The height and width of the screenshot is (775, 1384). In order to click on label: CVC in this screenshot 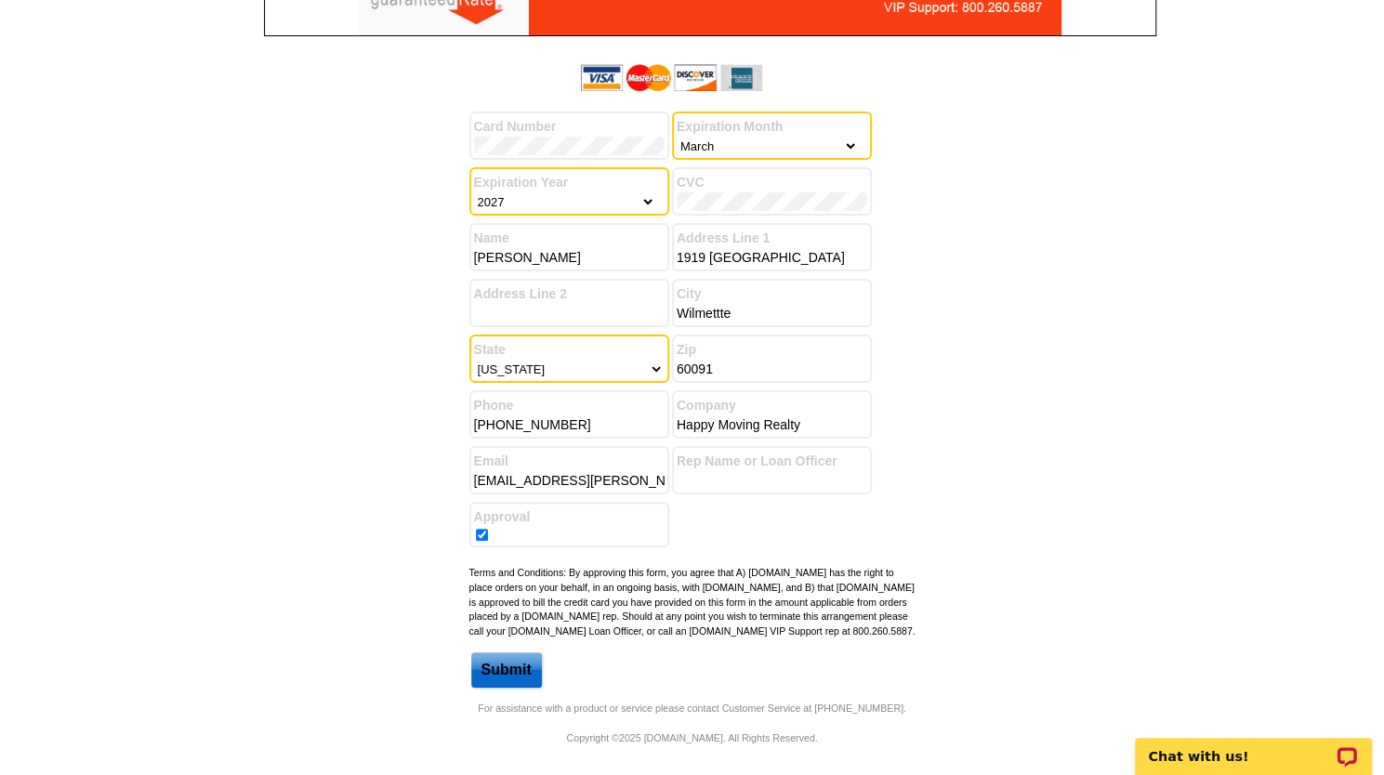, I will do `click(771, 182)`.